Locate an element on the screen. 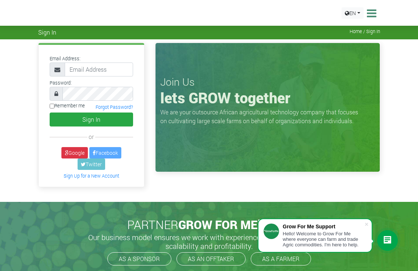 The width and height of the screenshot is (418, 271). div: Grow For Me Support is located at coordinates (324, 227).